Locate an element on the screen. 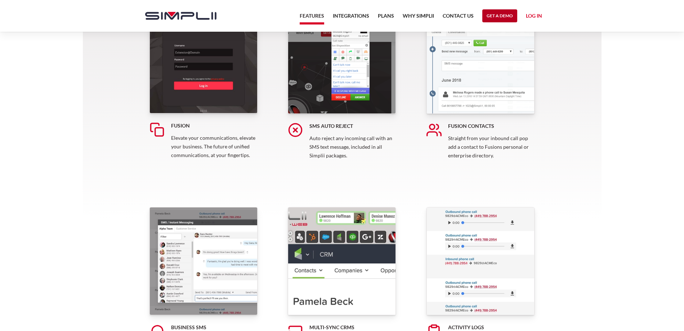 The width and height of the screenshot is (684, 331). a: Integrations is located at coordinates (351, 18).